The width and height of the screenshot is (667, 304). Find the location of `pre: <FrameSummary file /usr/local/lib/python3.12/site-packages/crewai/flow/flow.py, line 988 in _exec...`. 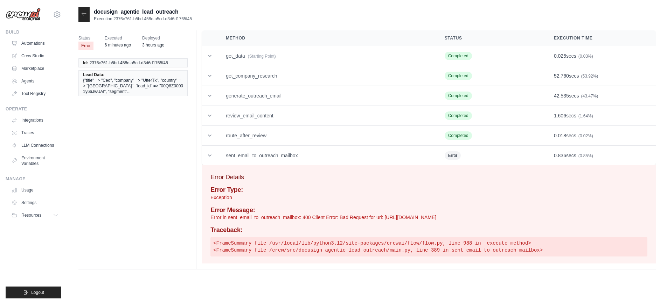

pre: <FrameSummary file /usr/local/lib/python3.12/site-packages/crewai/flow/flow.py, line 988 in _exec... is located at coordinates (429, 247).